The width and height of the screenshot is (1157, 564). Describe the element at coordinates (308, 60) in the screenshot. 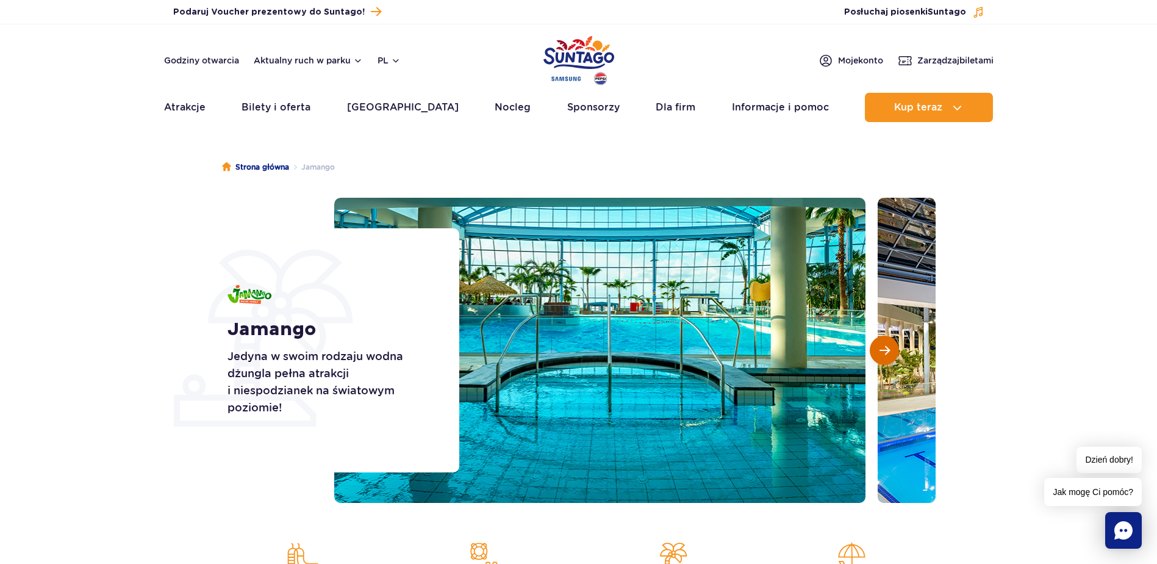

I see `button: Aktualny ruch w parku` at that location.